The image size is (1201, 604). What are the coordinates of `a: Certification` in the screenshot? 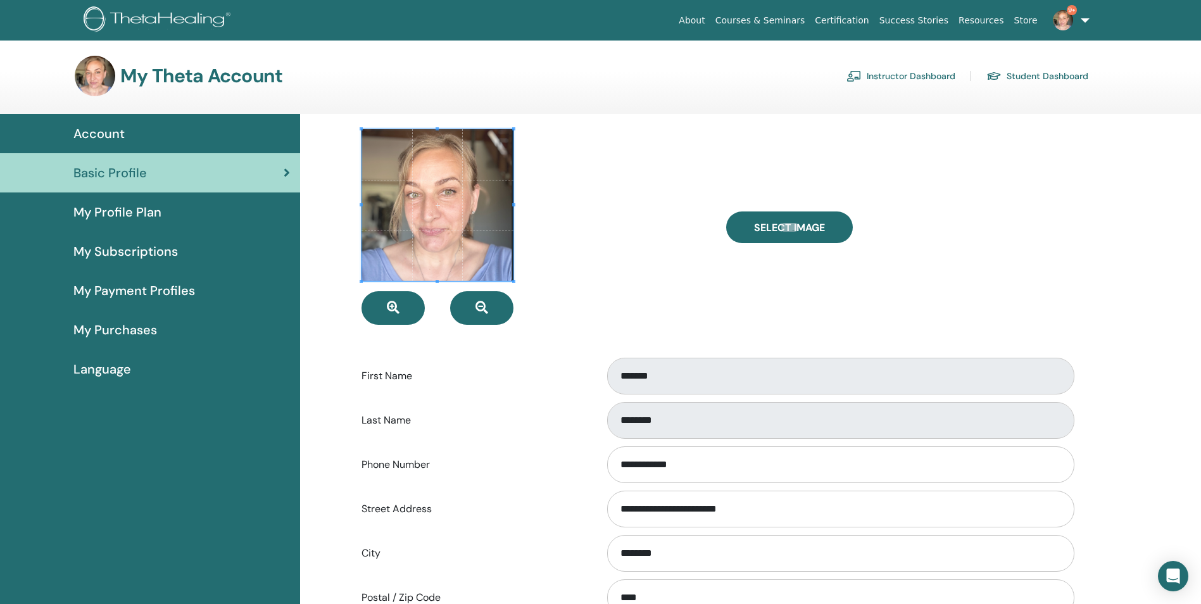 It's located at (841, 20).